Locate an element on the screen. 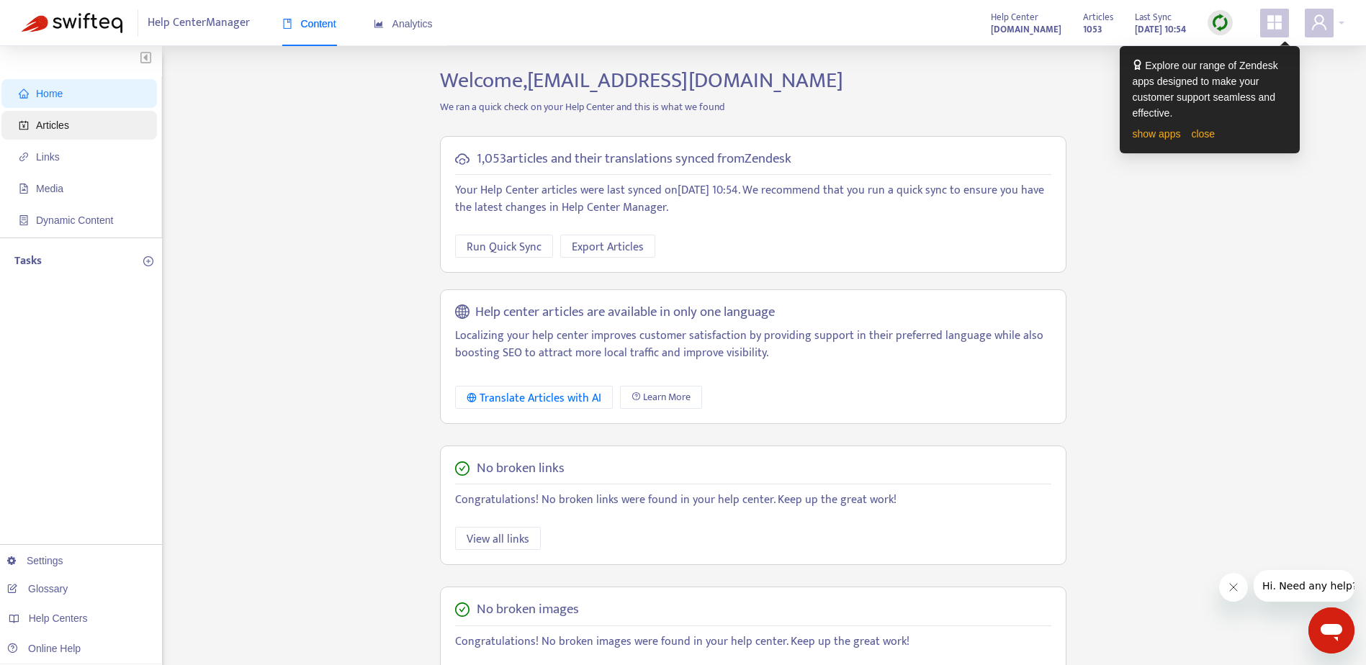  span: View all links is located at coordinates (498, 539).